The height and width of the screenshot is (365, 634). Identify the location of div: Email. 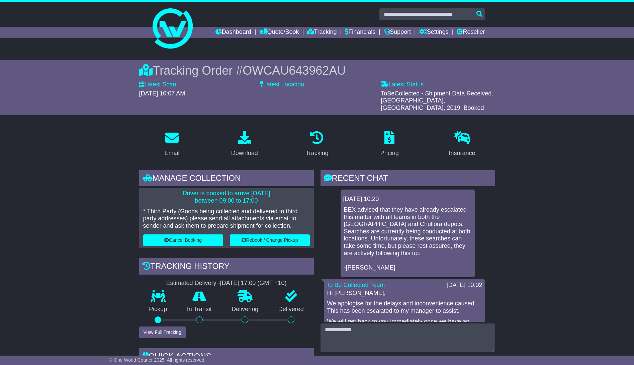
(172, 153).